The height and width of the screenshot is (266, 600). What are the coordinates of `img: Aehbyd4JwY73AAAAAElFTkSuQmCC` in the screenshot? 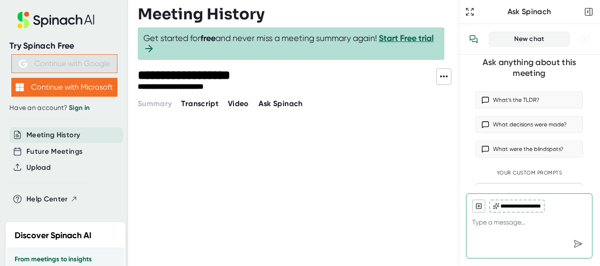 It's located at (23, 64).